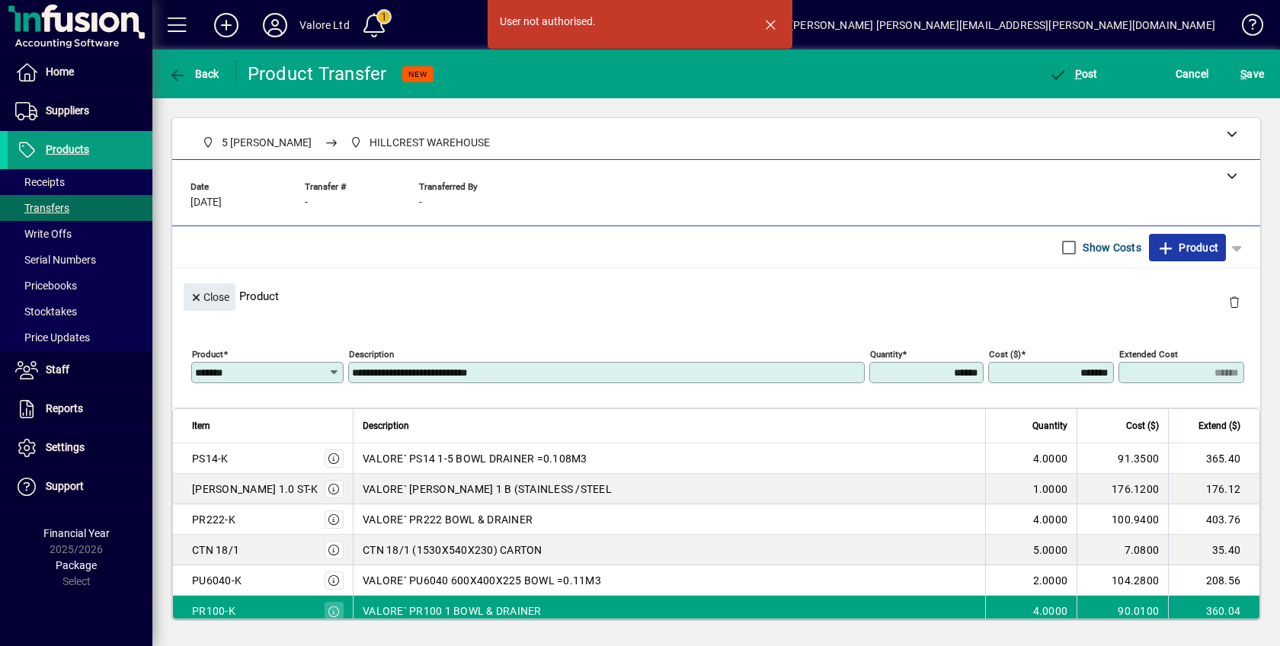 This screenshot has width=1280, height=646. Describe the element at coordinates (213, 520) in the screenshot. I see `div: PR222-K` at that location.